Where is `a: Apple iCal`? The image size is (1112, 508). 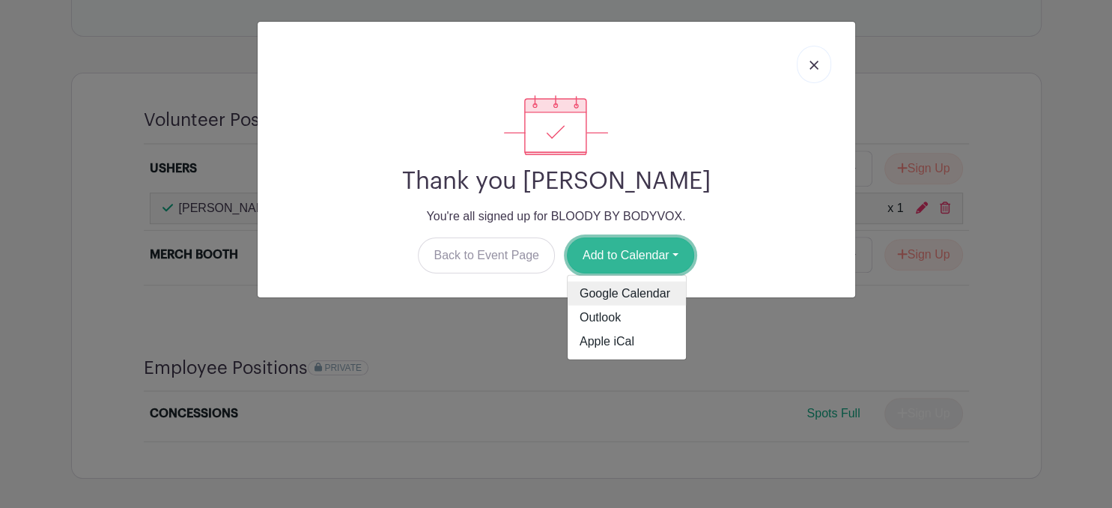
a: Apple iCal is located at coordinates (627, 341).